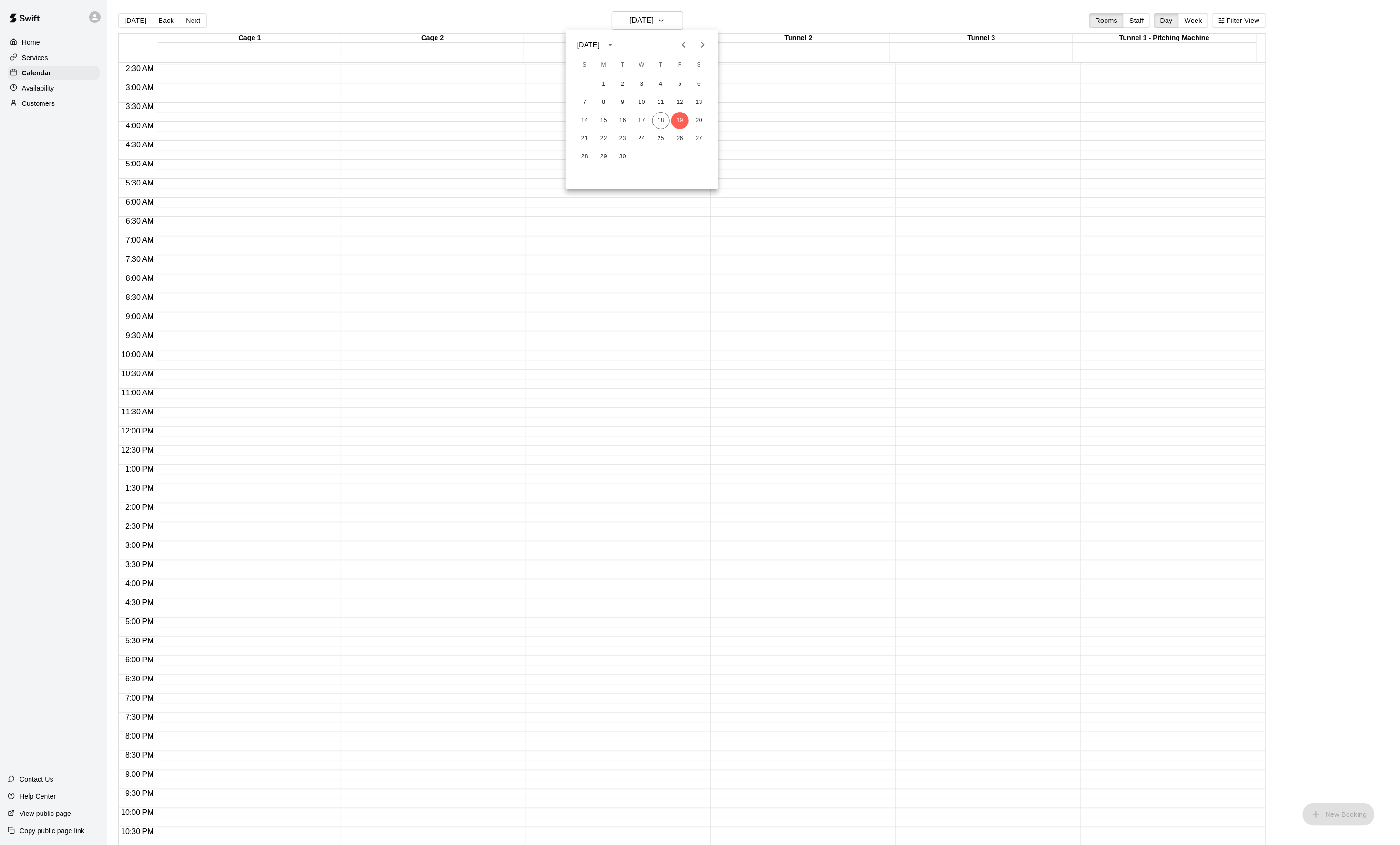 This screenshot has height=845, width=1400. What do you see at coordinates (585, 139) in the screenshot?
I see `button: 21` at bounding box center [585, 139].